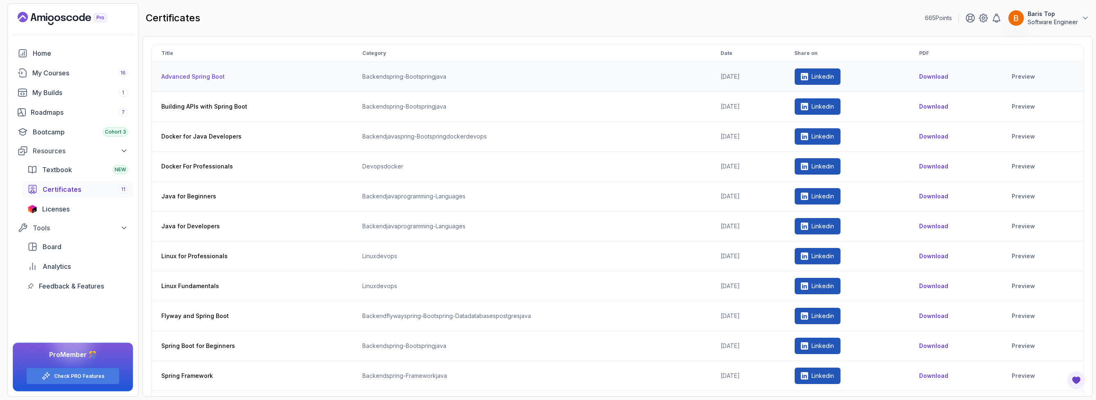 This screenshot has width=1096, height=400. What do you see at coordinates (73, 132) in the screenshot?
I see `a: bootcamp` at bounding box center [73, 132].